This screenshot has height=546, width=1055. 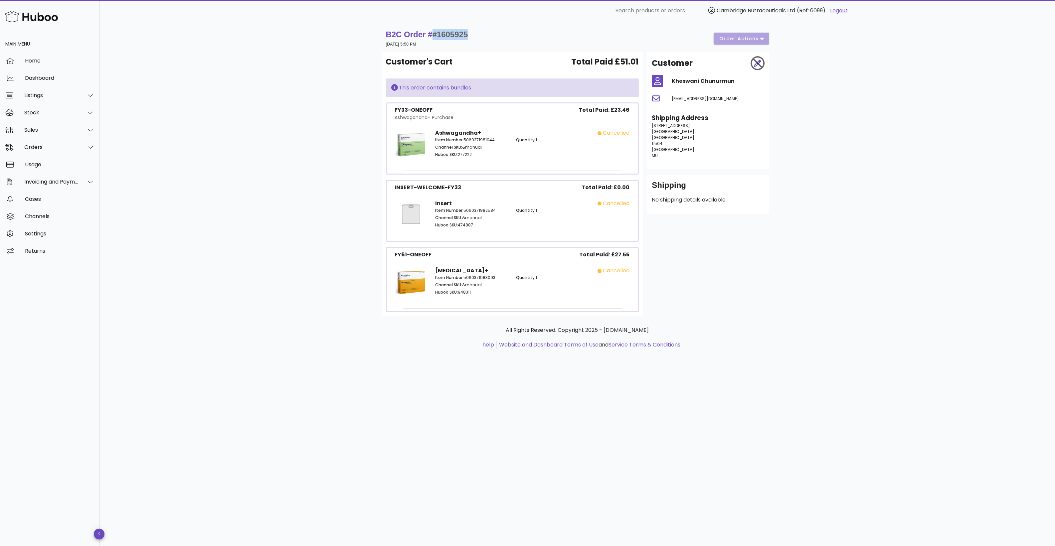 What do you see at coordinates (708, 118) in the screenshot?
I see `h3: Shipping Address` at bounding box center [708, 118].